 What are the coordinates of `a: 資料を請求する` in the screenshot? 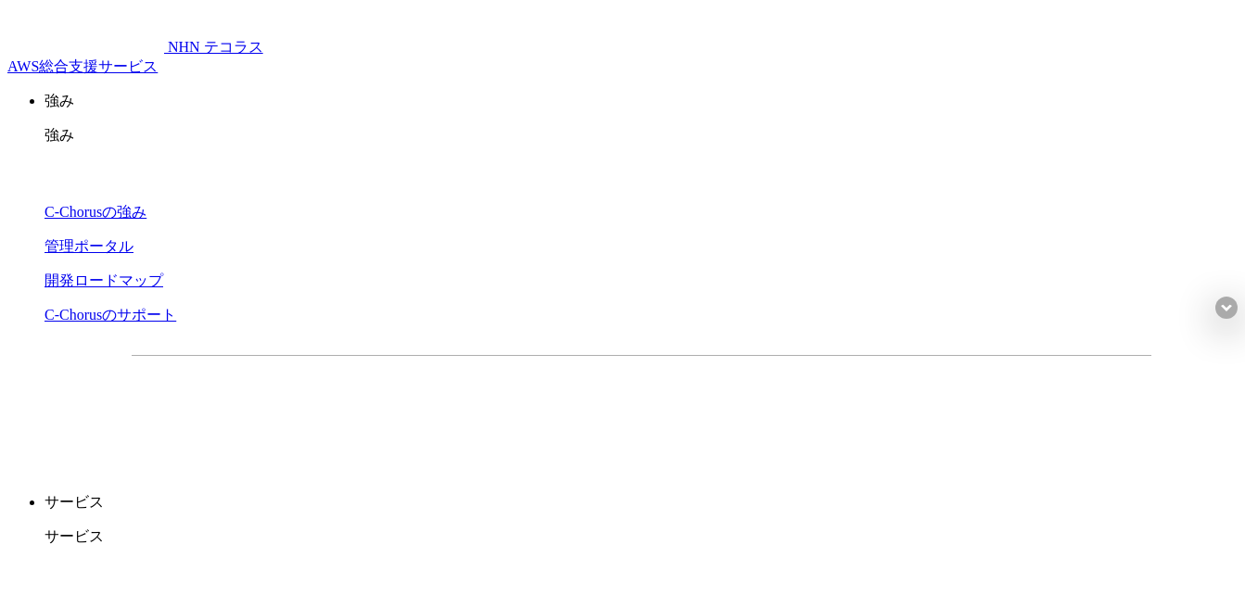 It's located at (483, 409).